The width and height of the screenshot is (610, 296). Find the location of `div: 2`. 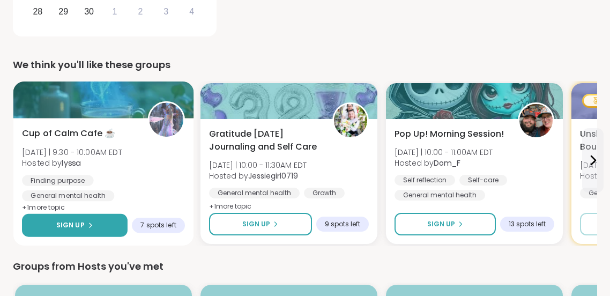

div: 2 is located at coordinates (140, 11).